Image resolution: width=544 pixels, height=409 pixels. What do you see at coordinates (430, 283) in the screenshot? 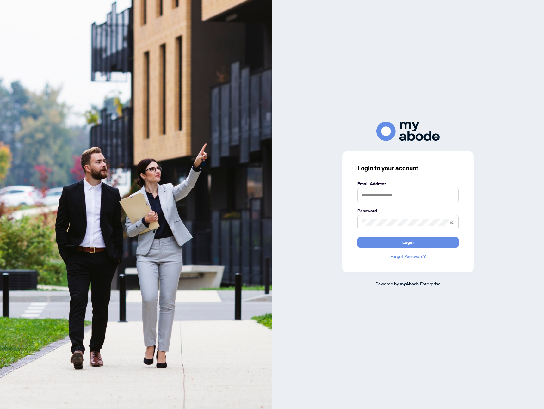
I see `span: Enterprise` at bounding box center [430, 283].